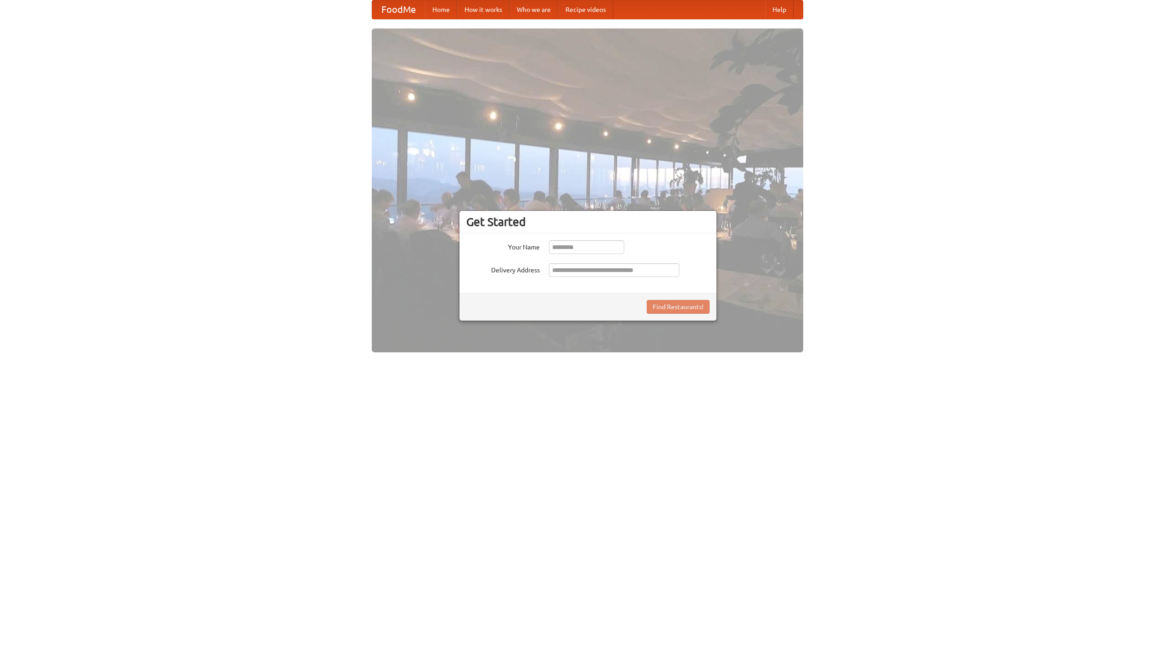 The height and width of the screenshot is (650, 1175). What do you see at coordinates (780, 10) in the screenshot?
I see `a: Help` at bounding box center [780, 10].